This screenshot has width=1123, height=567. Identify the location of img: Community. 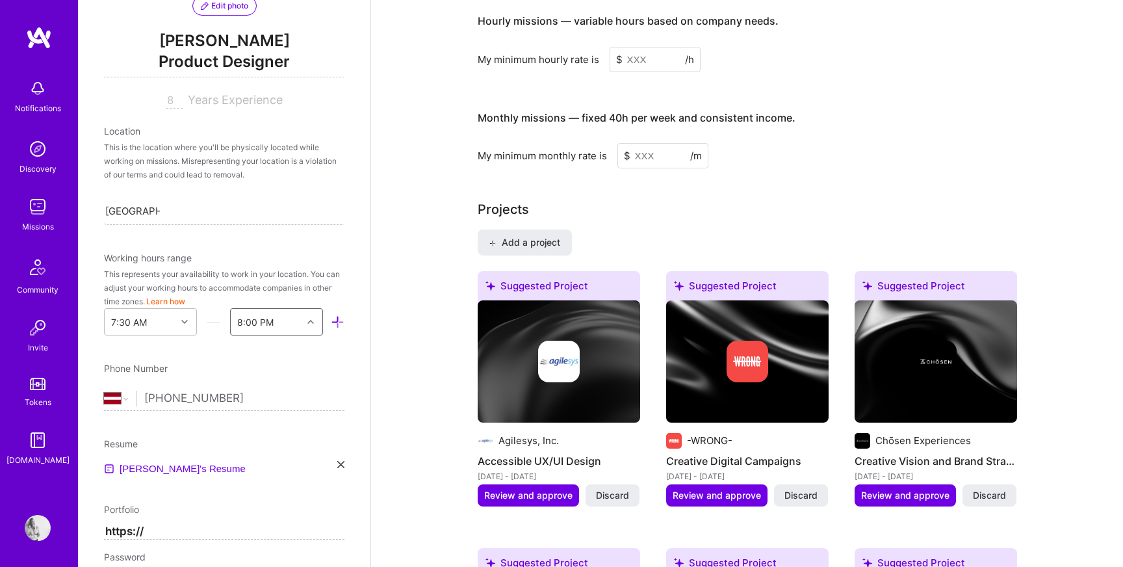
(38, 267).